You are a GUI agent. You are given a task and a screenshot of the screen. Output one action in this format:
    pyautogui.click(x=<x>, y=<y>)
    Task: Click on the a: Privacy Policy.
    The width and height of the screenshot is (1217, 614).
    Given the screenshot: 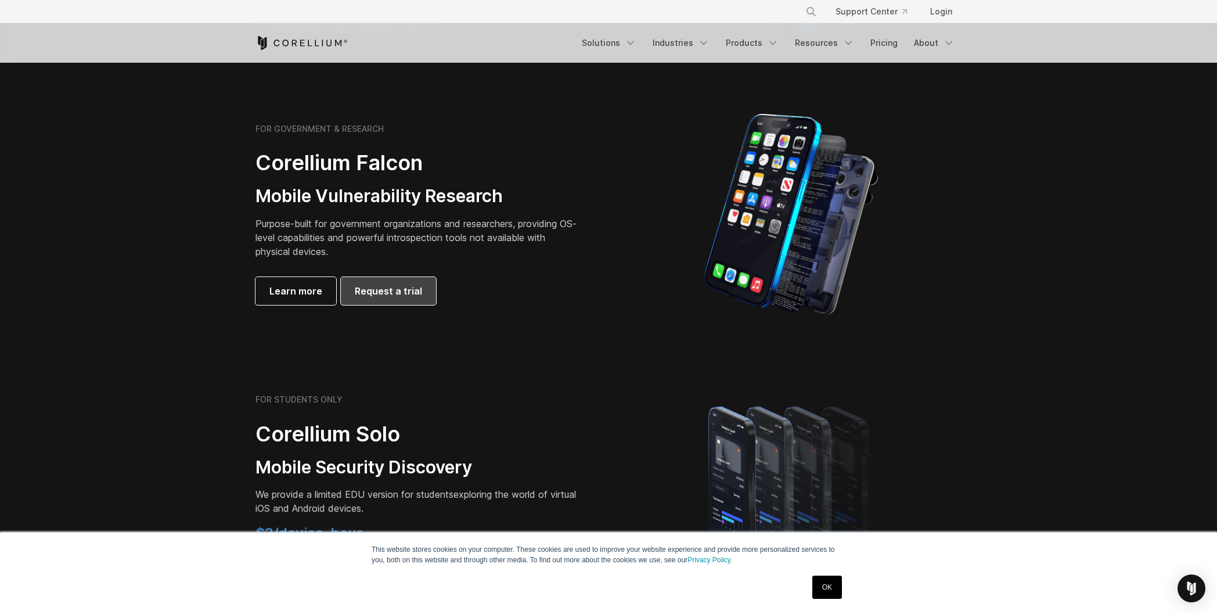 What is the action you would take?
    pyautogui.click(x=710, y=560)
    